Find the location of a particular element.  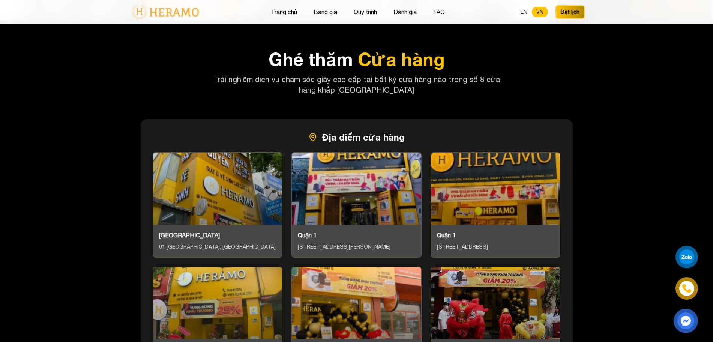

button: Đặt lịch is located at coordinates (570, 12).